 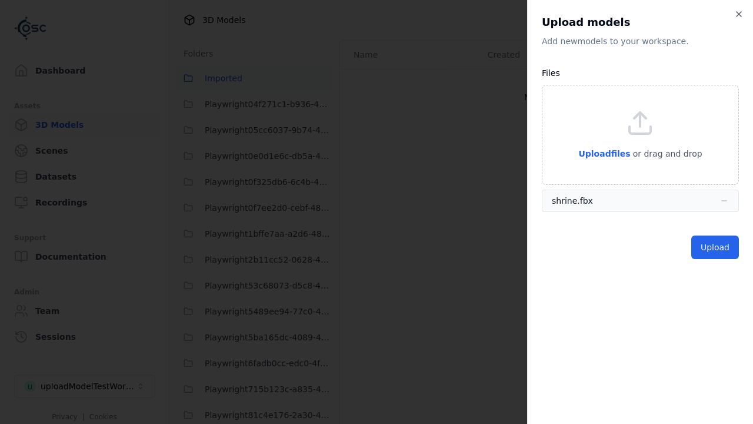 What do you see at coordinates (604, 154) in the screenshot?
I see `span: Upload files` at bounding box center [604, 154].